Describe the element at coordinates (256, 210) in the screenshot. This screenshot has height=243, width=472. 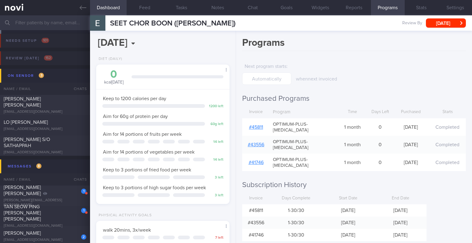
I see `div: # 45811` at that location.